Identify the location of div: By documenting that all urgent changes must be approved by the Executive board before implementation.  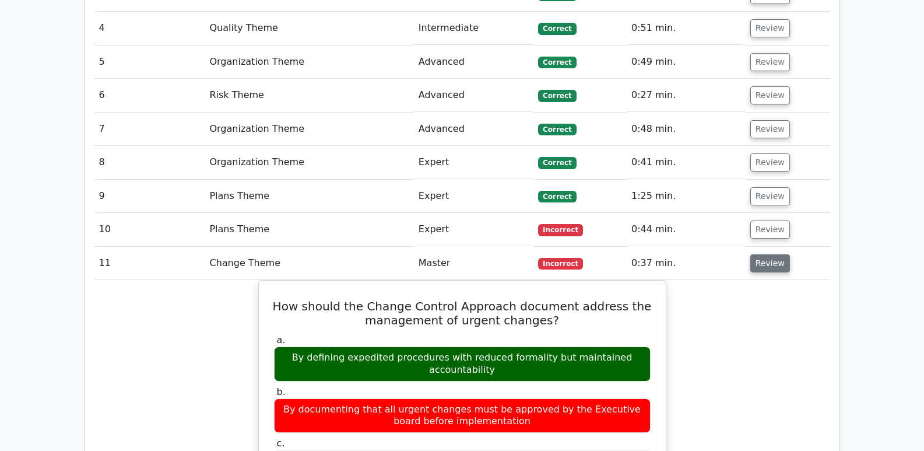
(462, 416).